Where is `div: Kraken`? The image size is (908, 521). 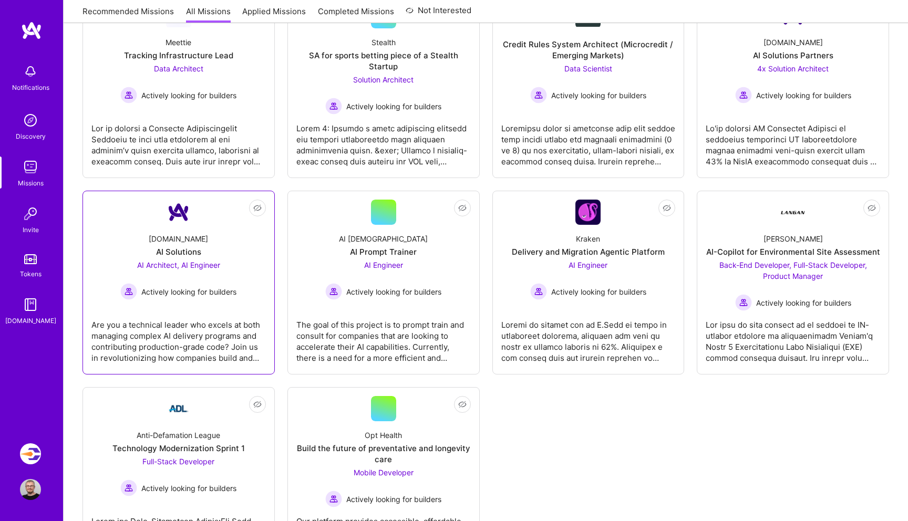 div: Kraken is located at coordinates (588, 239).